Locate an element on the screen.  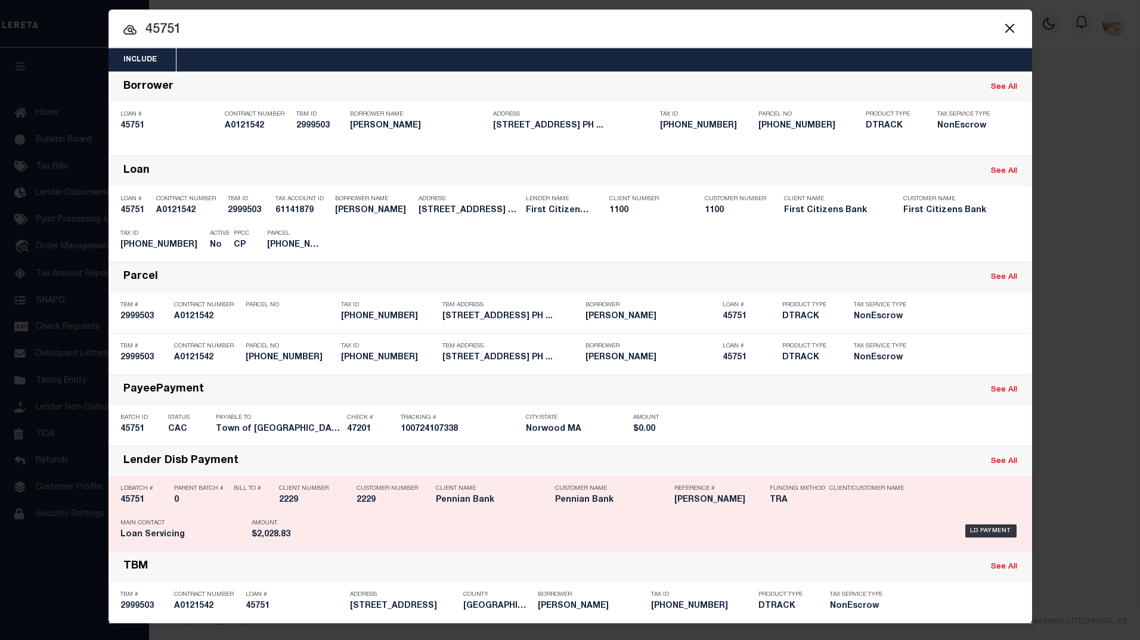
p: Tracking # is located at coordinates (460, 418).